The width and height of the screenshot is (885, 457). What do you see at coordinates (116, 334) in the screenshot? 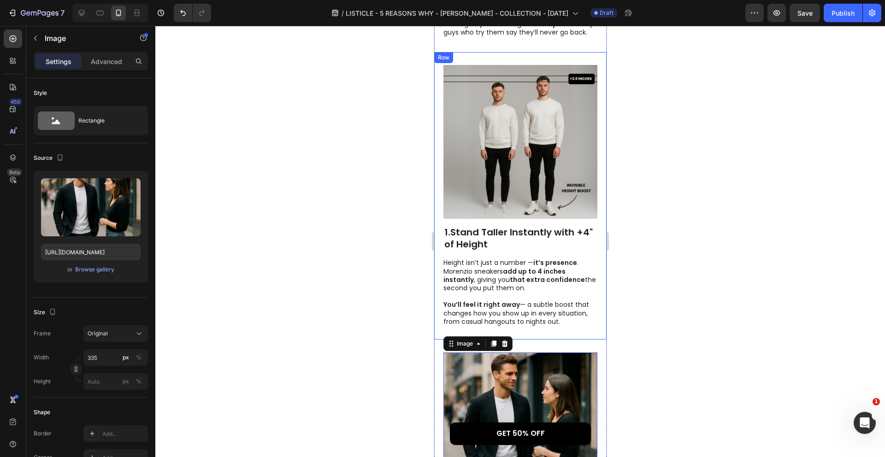
I see `button: Original` at bounding box center [116, 334].